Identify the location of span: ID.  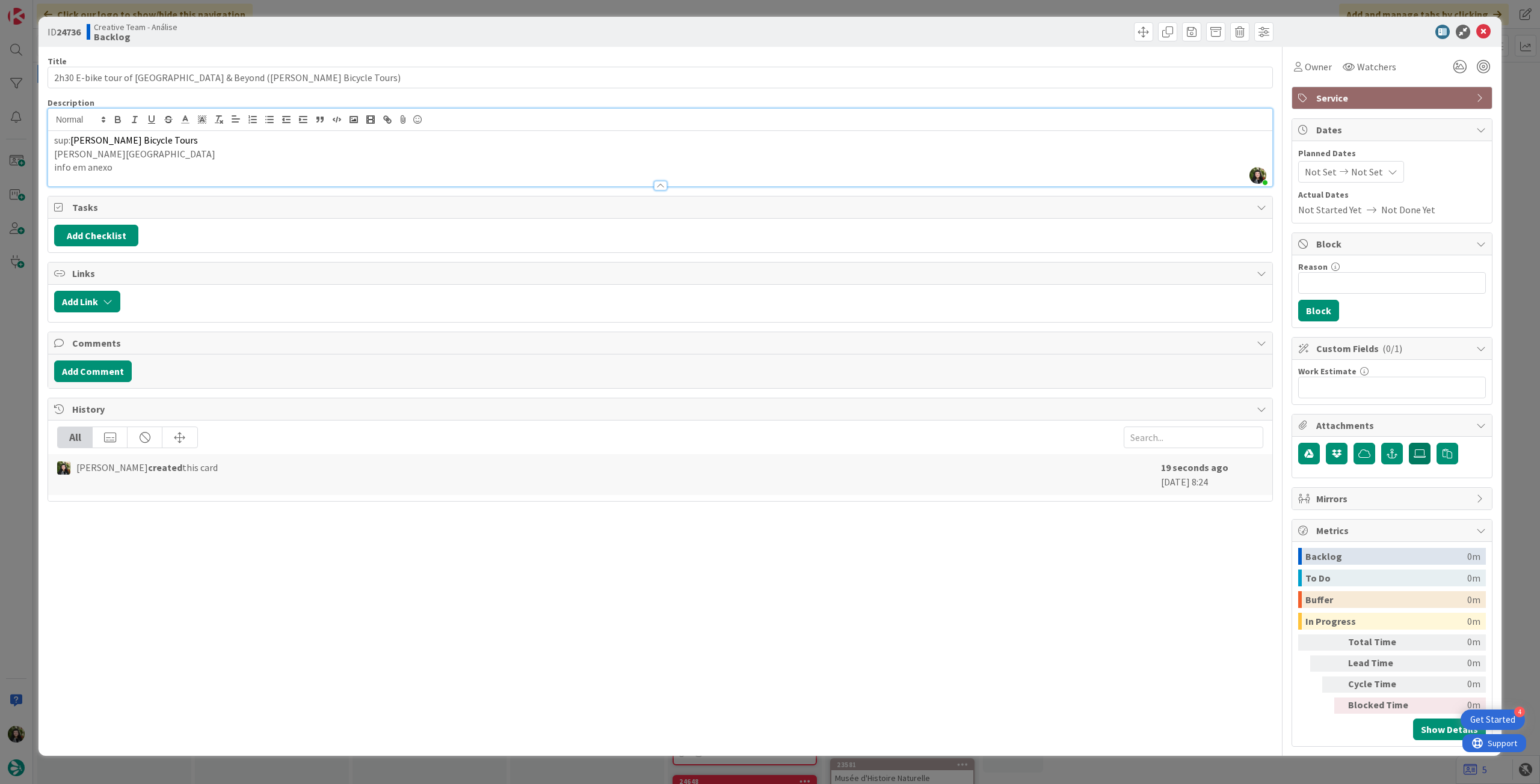
(64, 32).